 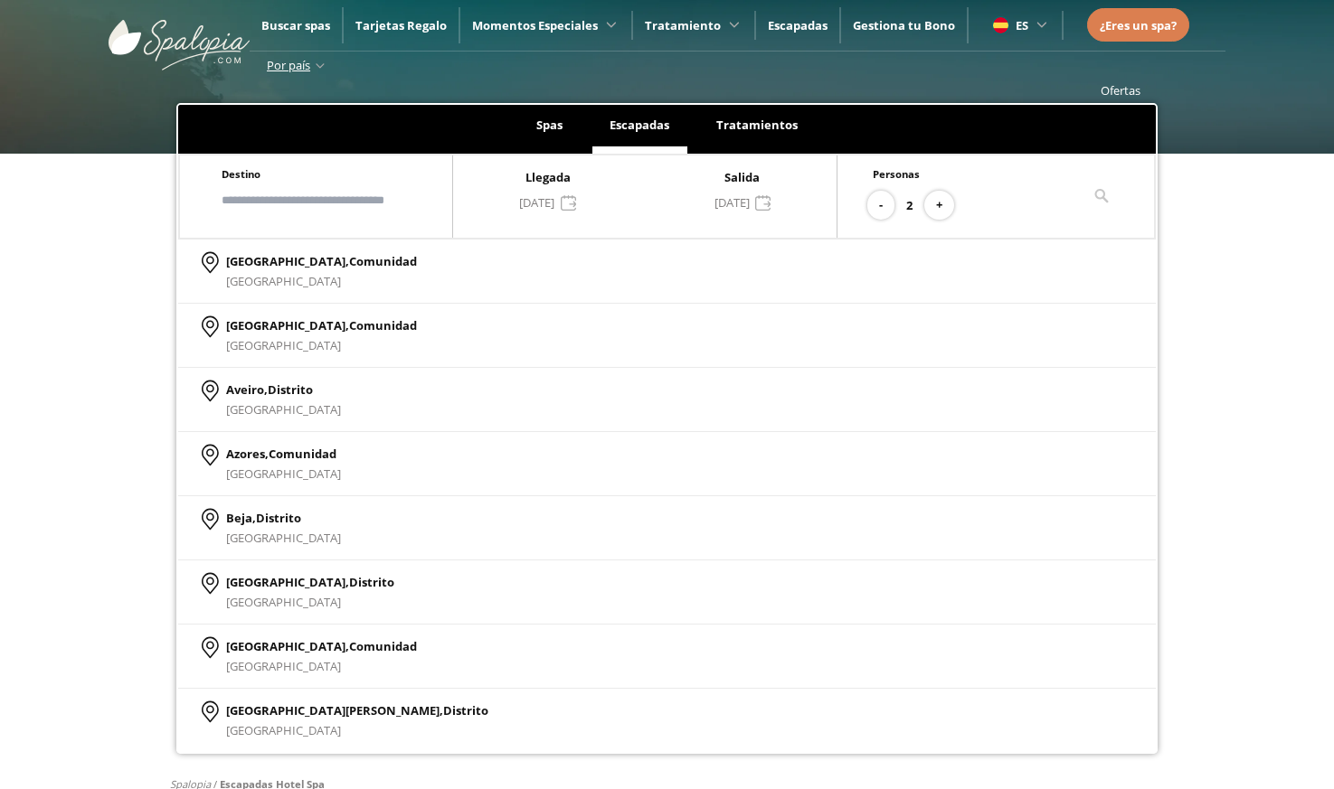 I want to click on span: Destino, so click(x=241, y=174).